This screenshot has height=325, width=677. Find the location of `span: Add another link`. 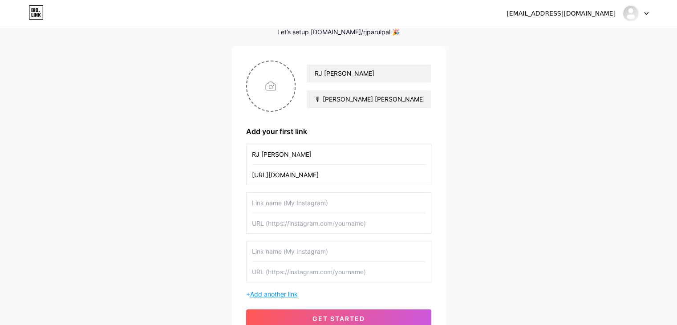

span: Add another link is located at coordinates (274, 294).